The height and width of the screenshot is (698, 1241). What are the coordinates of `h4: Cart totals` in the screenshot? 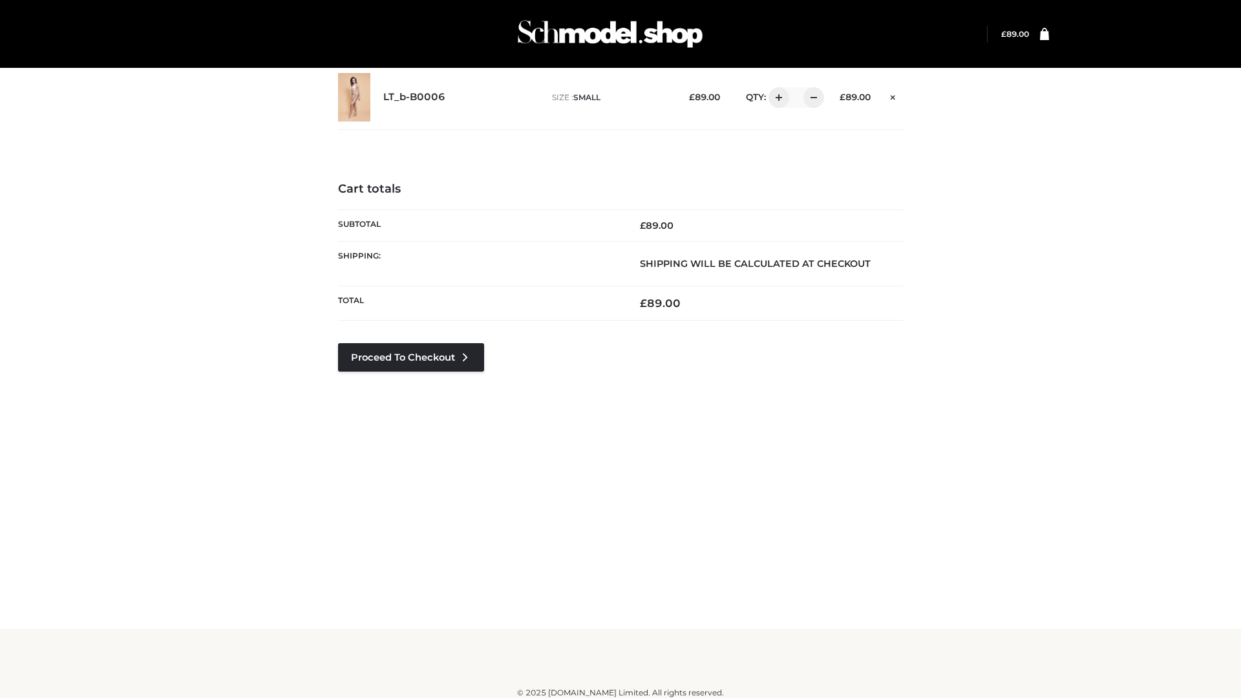 It's located at (621, 189).